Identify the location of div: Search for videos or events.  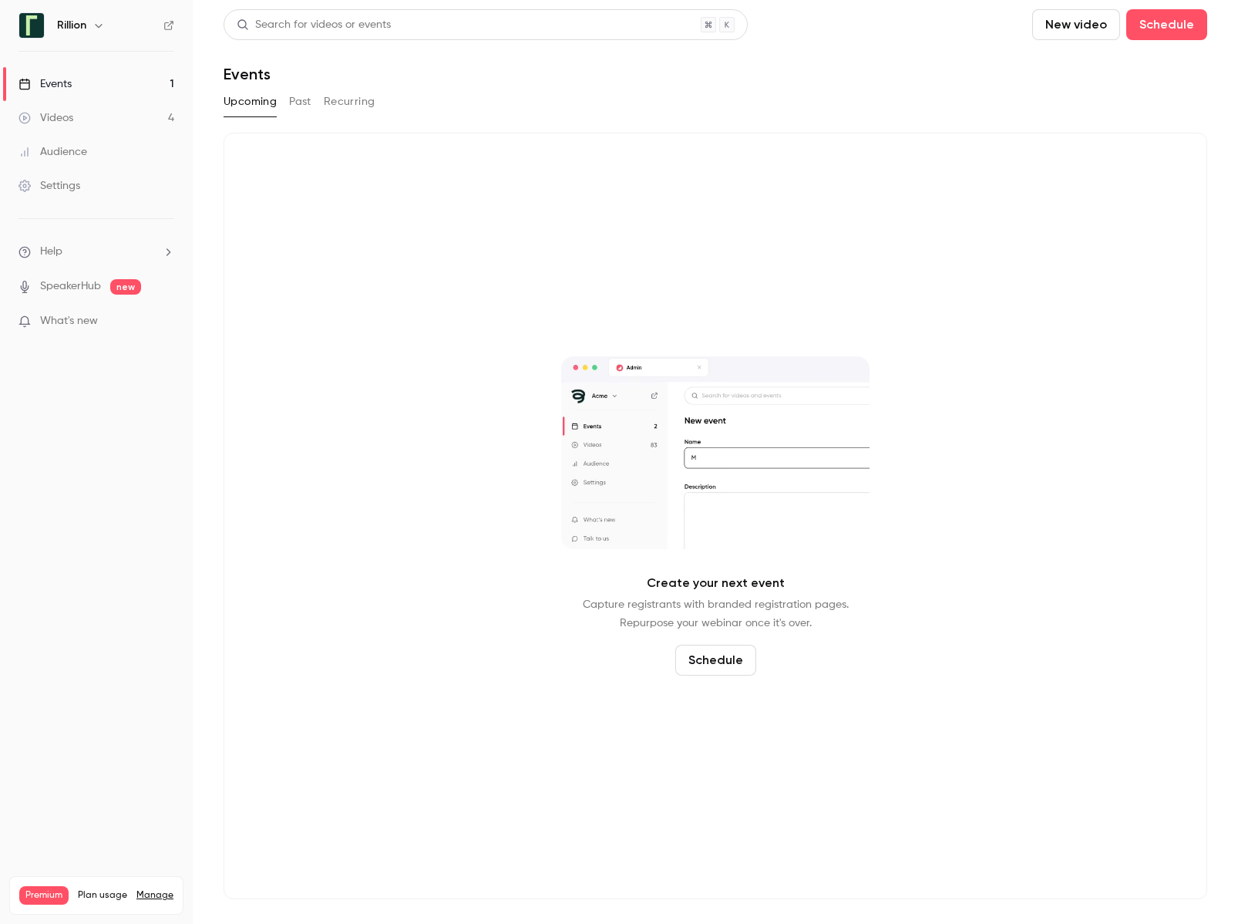
(314, 25).